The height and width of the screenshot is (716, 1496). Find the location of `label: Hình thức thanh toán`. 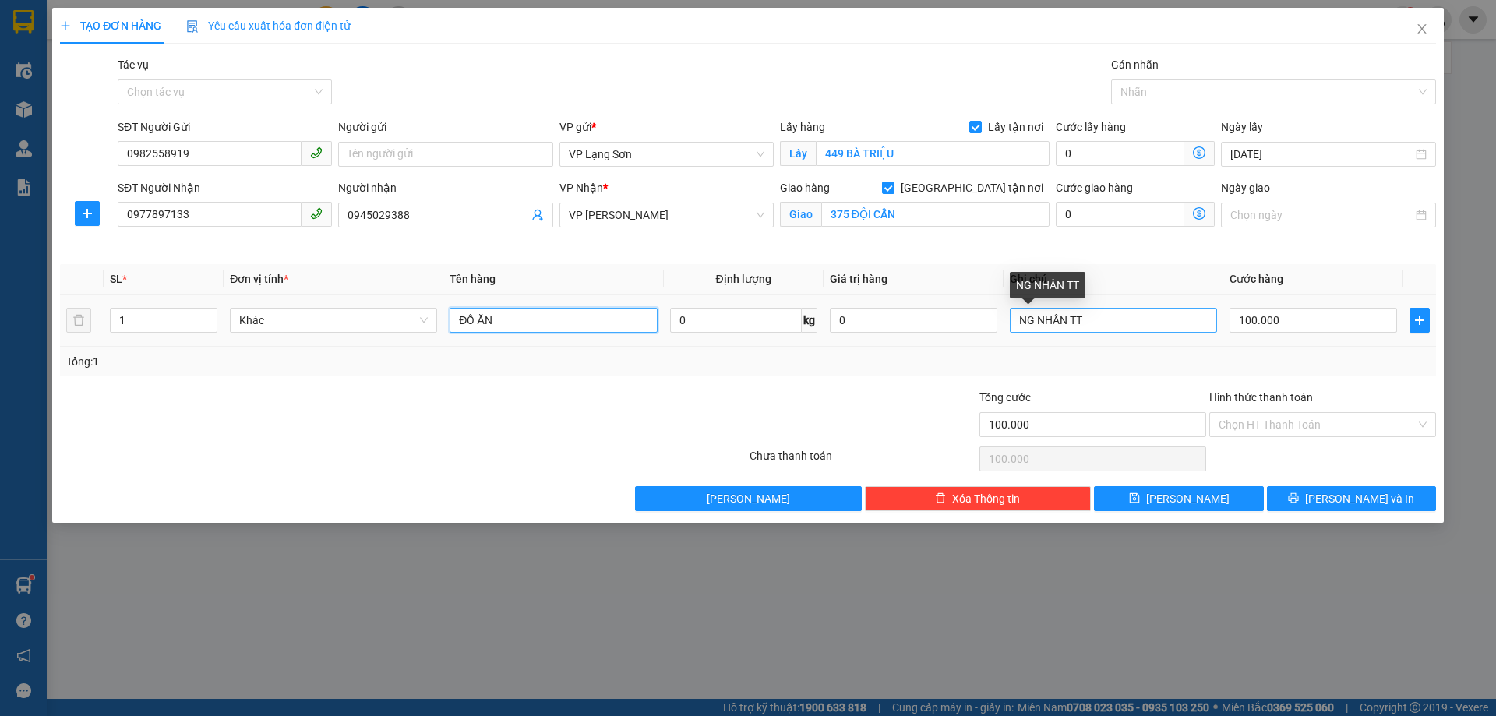

label: Hình thức thanh toán is located at coordinates (1261, 397).